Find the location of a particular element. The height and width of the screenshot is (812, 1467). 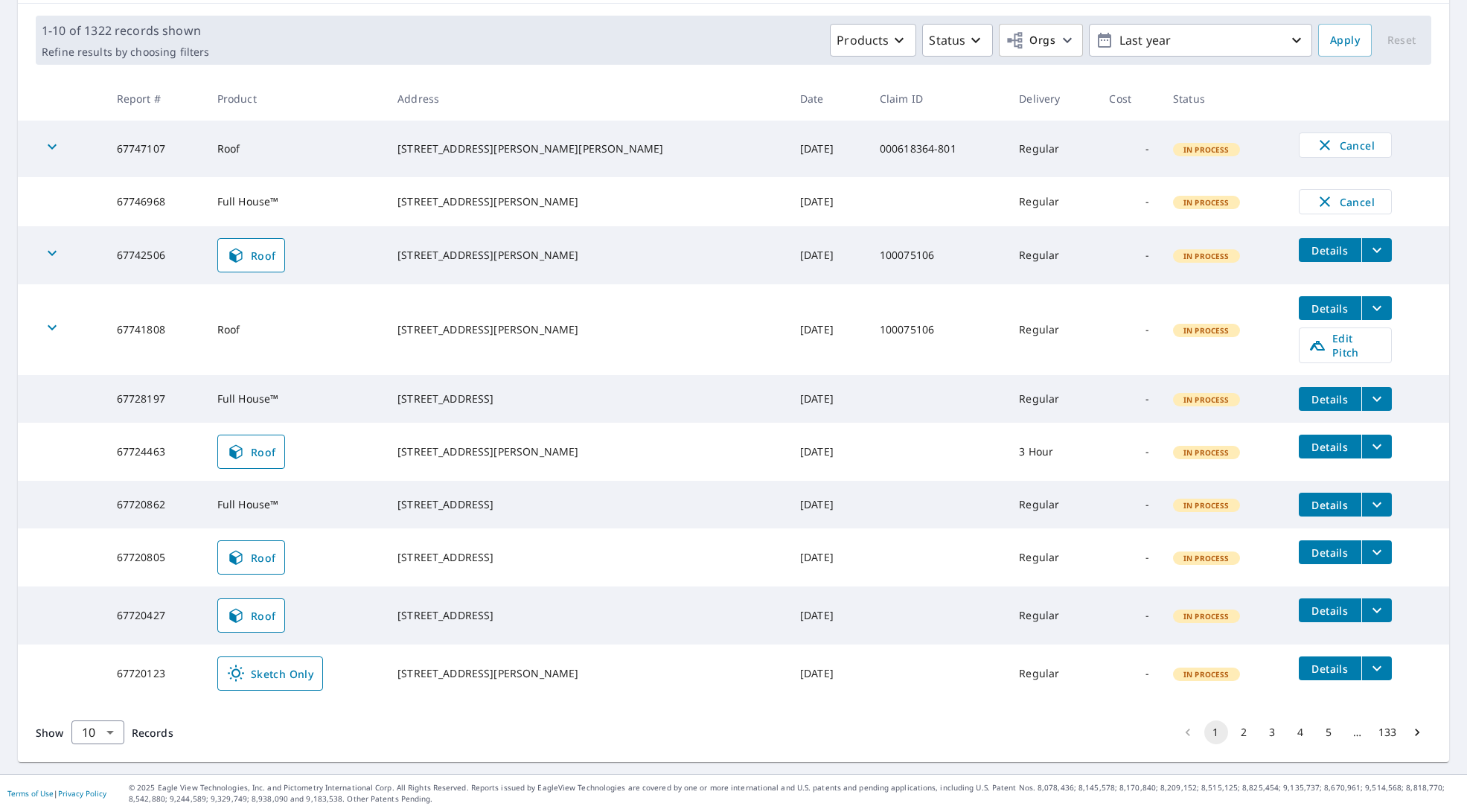

a: Sketch Only is located at coordinates (270, 673).